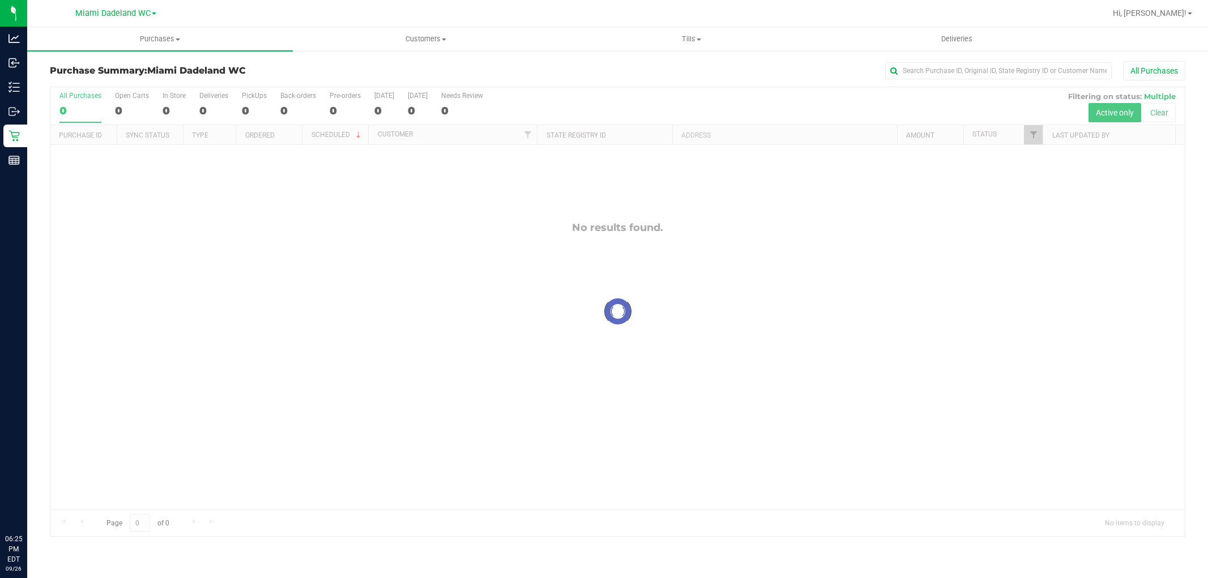 This screenshot has width=1208, height=578. Describe the element at coordinates (14, 569) in the screenshot. I see `p: 09/26` at that location.